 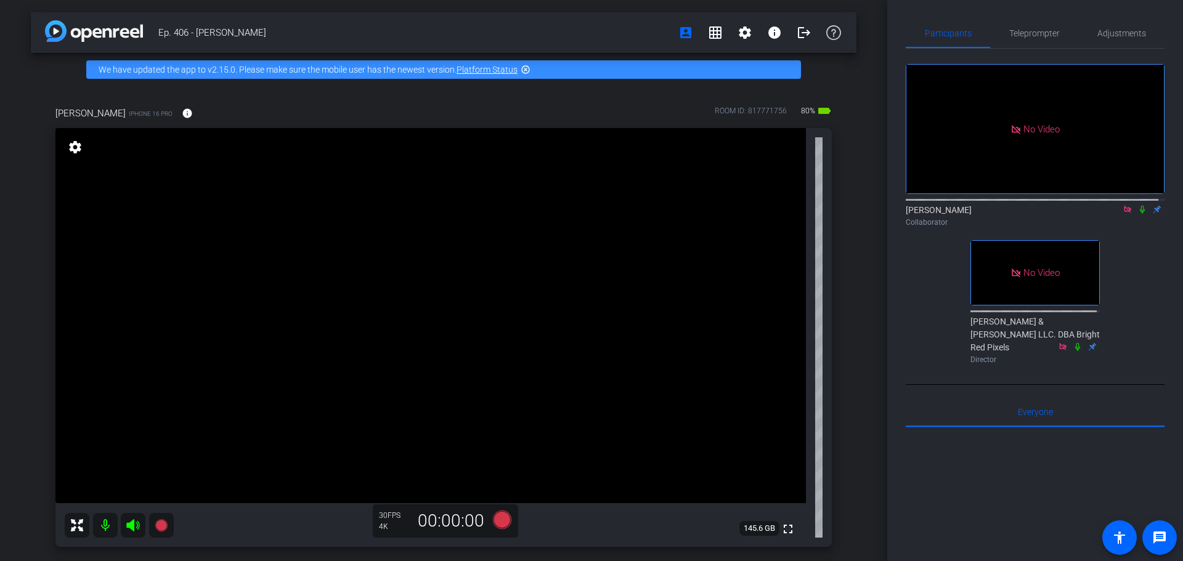 What do you see at coordinates (1035, 360) in the screenshot?
I see `div: Director` at bounding box center [1035, 360].